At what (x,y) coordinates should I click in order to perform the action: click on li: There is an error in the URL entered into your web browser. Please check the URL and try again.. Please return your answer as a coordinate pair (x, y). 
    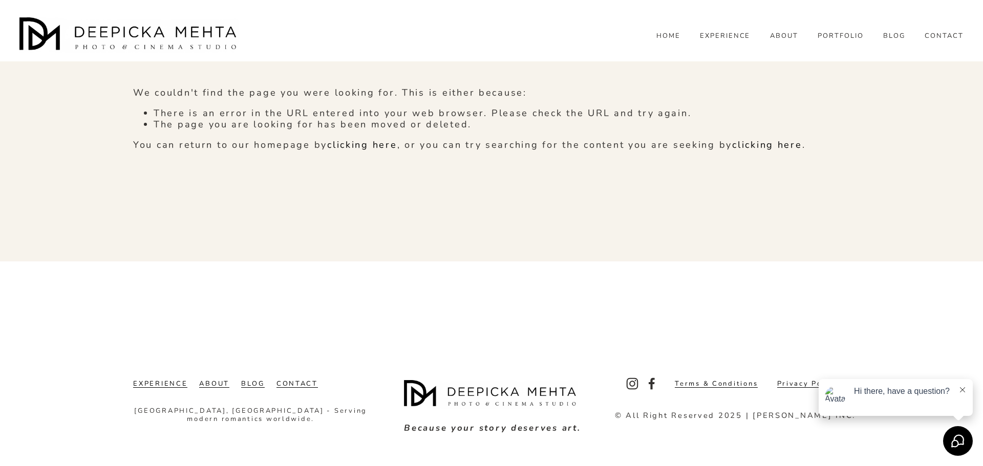
    Looking at the image, I should click on (502, 114).